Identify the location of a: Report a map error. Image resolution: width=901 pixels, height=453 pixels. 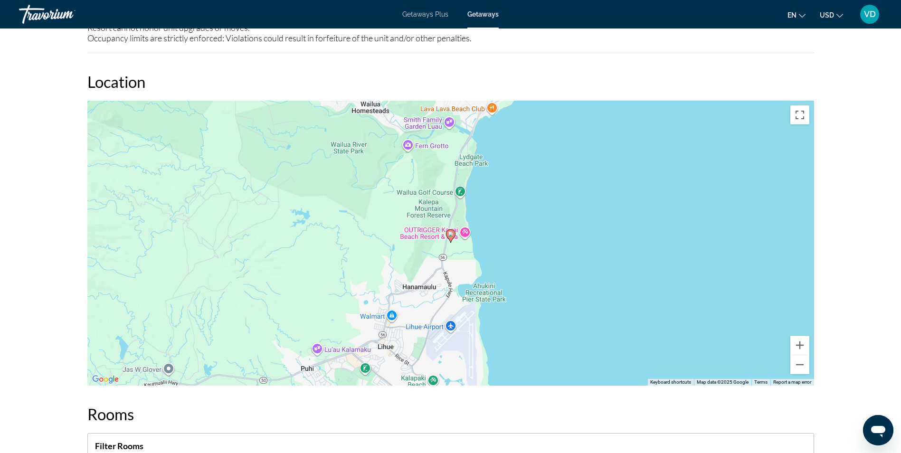
(792, 382).